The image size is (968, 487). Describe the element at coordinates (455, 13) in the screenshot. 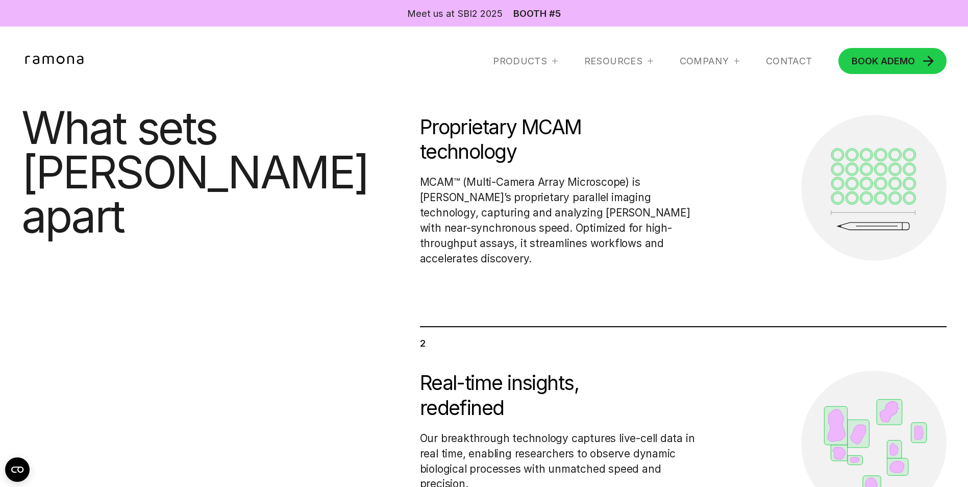

I see `div: Meet us at SBI2 2025` at that location.